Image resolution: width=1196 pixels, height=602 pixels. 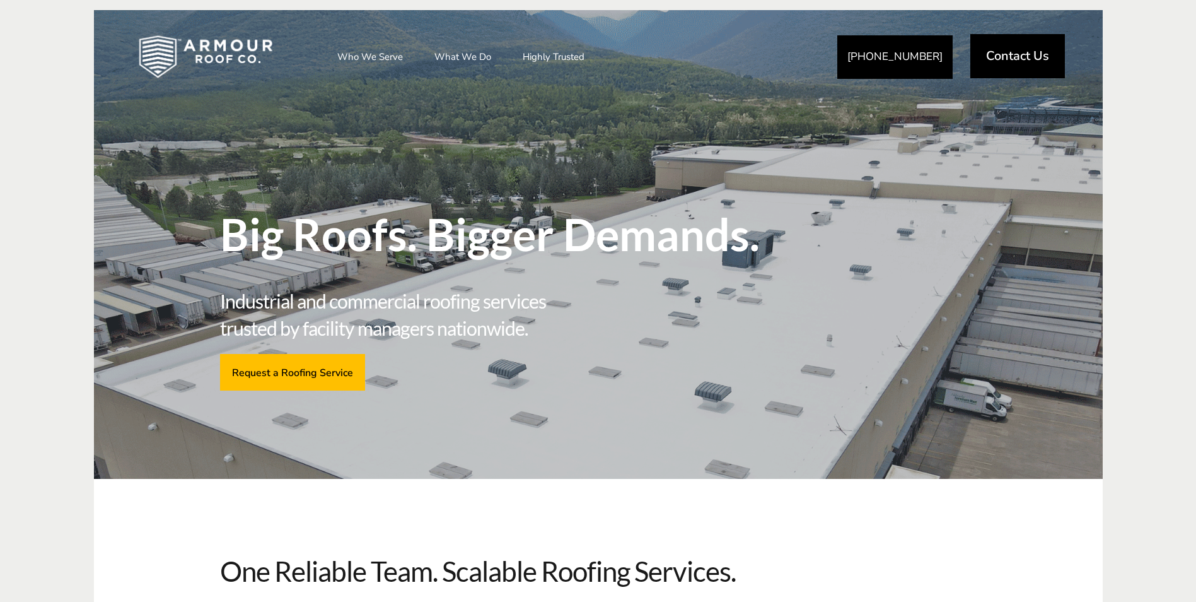 I want to click on a: Who We Serve, so click(x=370, y=57).